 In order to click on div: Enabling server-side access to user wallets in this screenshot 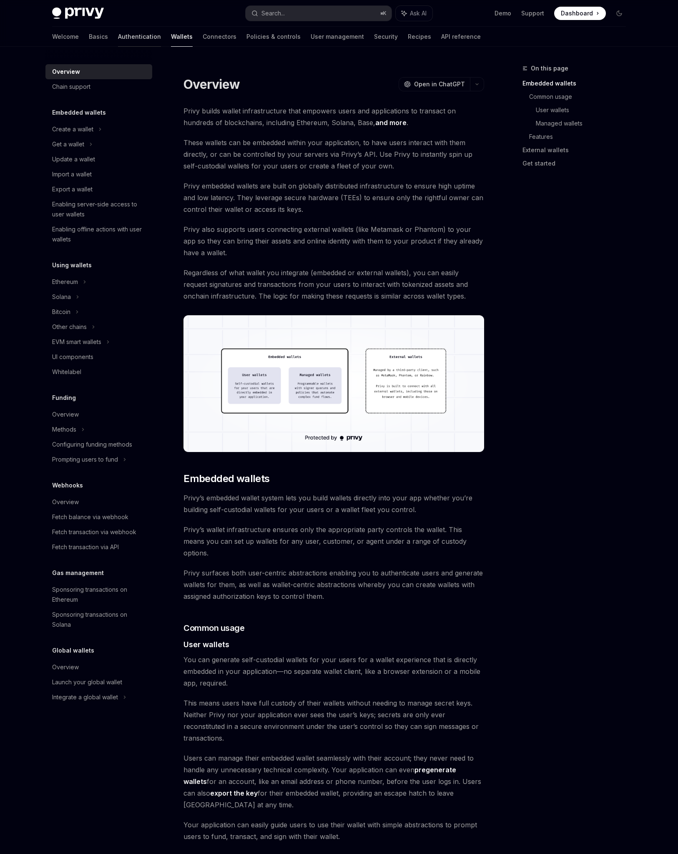, I will do `click(100, 209)`.